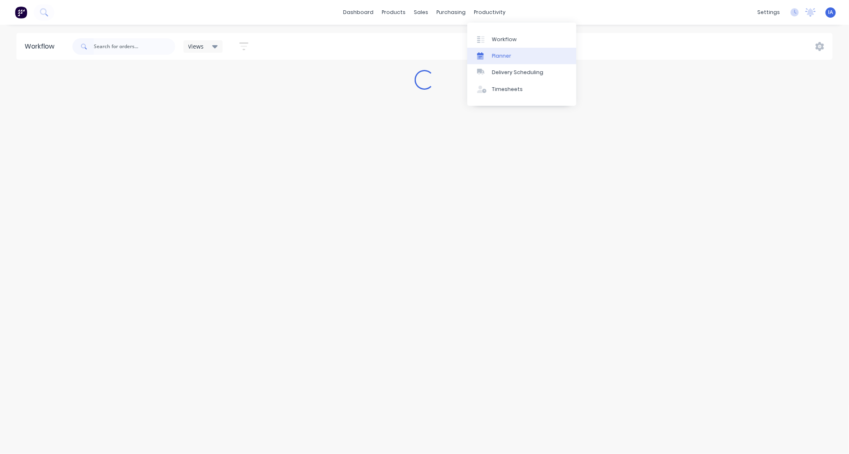  Describe the element at coordinates (769, 12) in the screenshot. I see `div: settings` at that location.